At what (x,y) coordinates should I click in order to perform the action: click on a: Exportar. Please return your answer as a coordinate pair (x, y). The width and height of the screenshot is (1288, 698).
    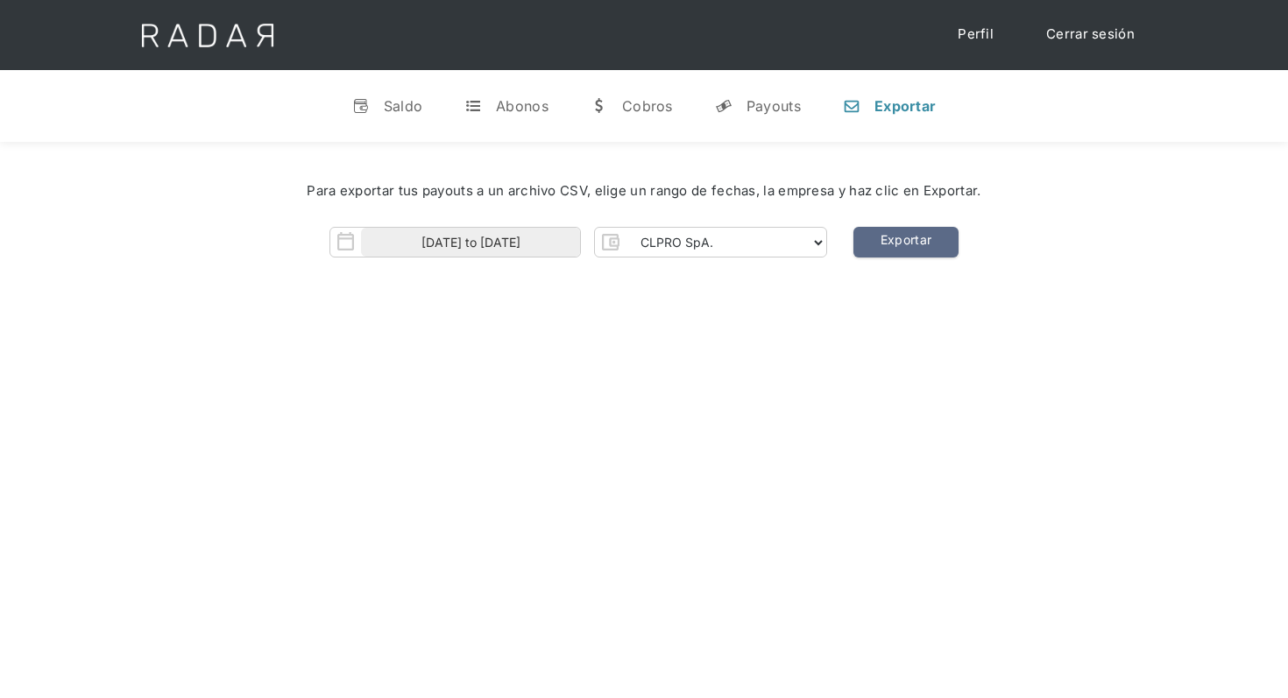
    Looking at the image, I should click on (906, 242).